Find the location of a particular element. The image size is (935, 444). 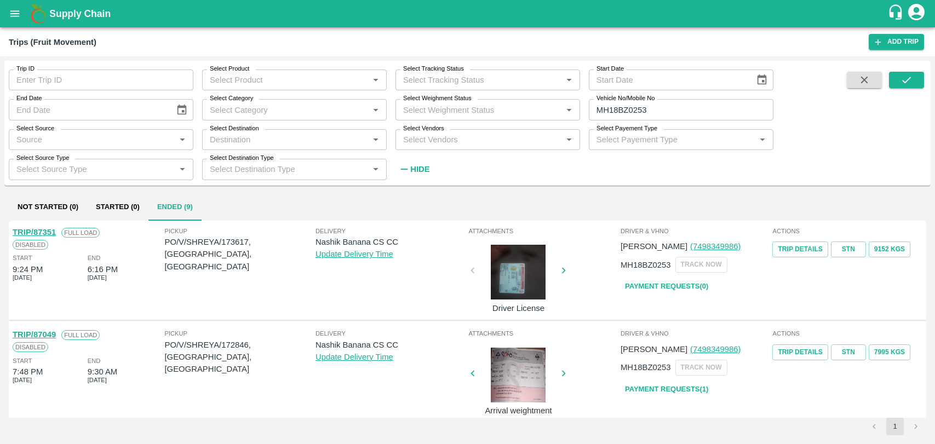

input: Enter Trip ID is located at coordinates (101, 80).